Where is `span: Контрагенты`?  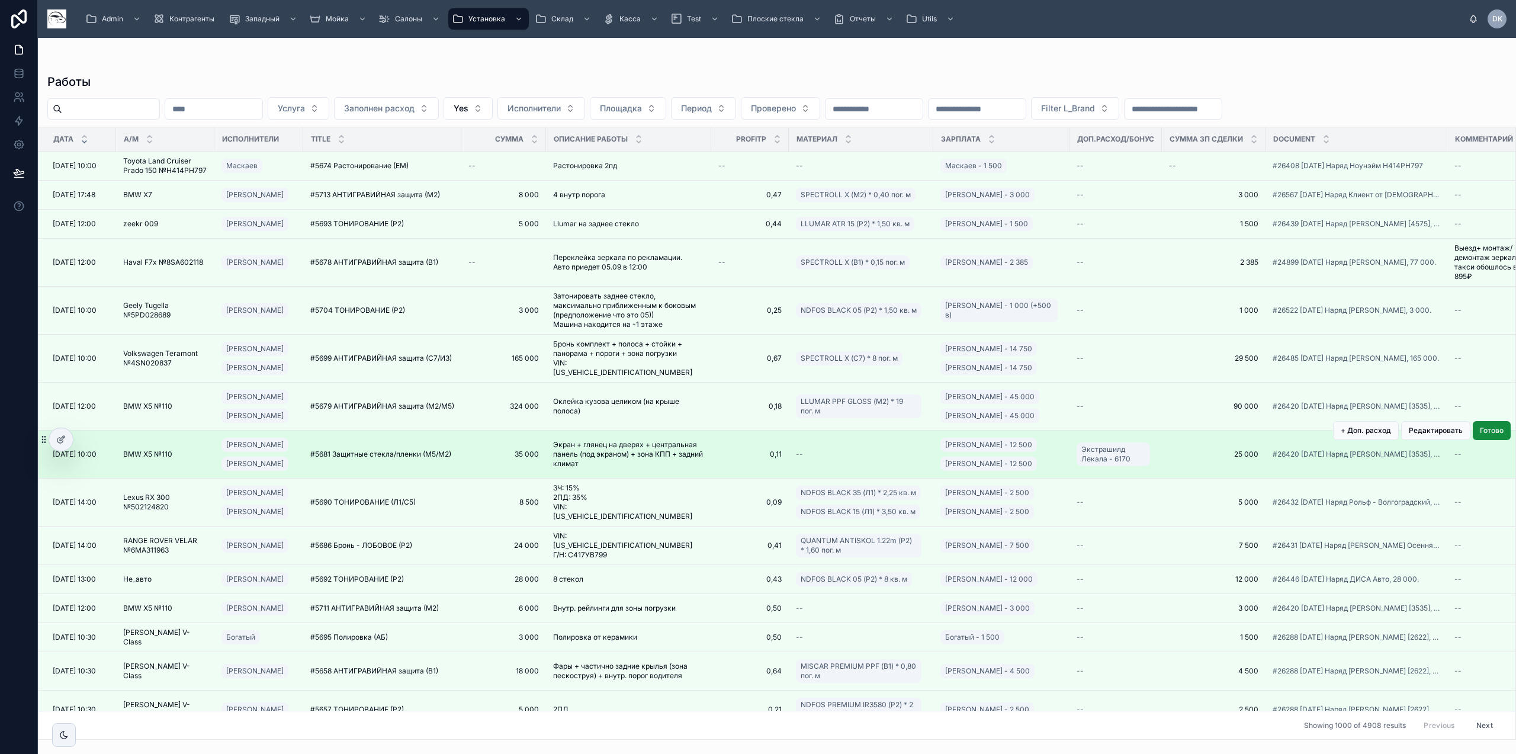 span: Контрагенты is located at coordinates (192, 19).